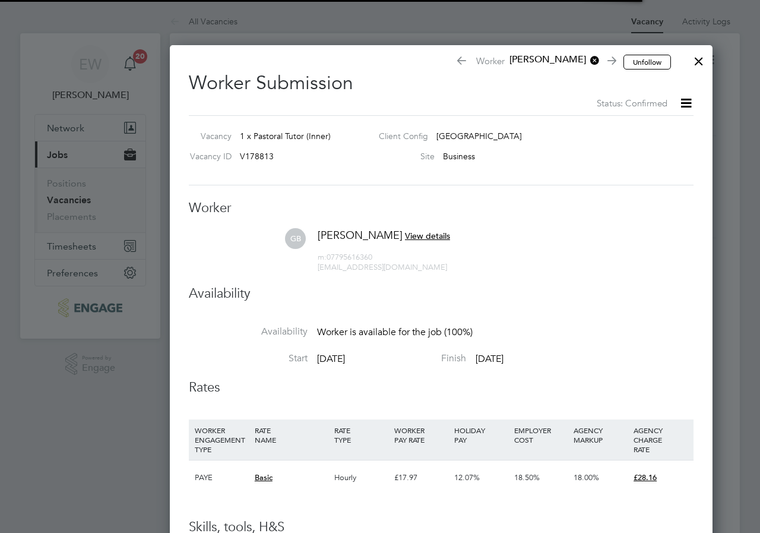 The image size is (760, 533). What do you see at coordinates (208, 156) in the screenshot?
I see `label: Vacancy ID` at bounding box center [208, 156].